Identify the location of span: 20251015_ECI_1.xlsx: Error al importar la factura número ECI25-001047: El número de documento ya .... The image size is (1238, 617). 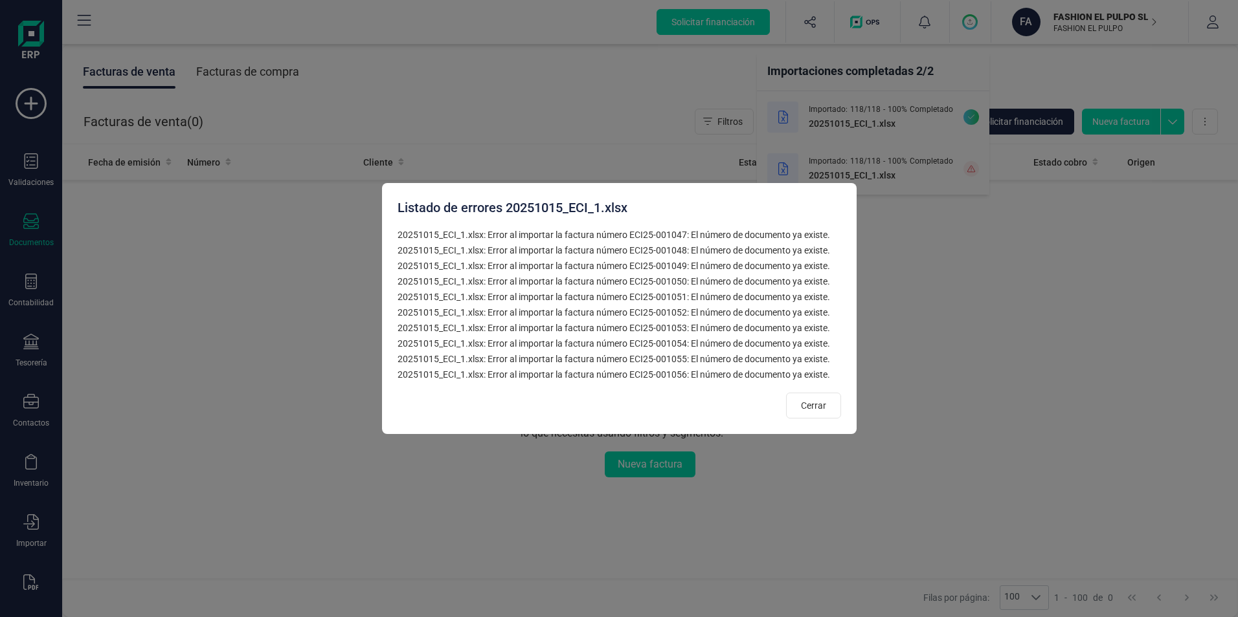
(619, 235).